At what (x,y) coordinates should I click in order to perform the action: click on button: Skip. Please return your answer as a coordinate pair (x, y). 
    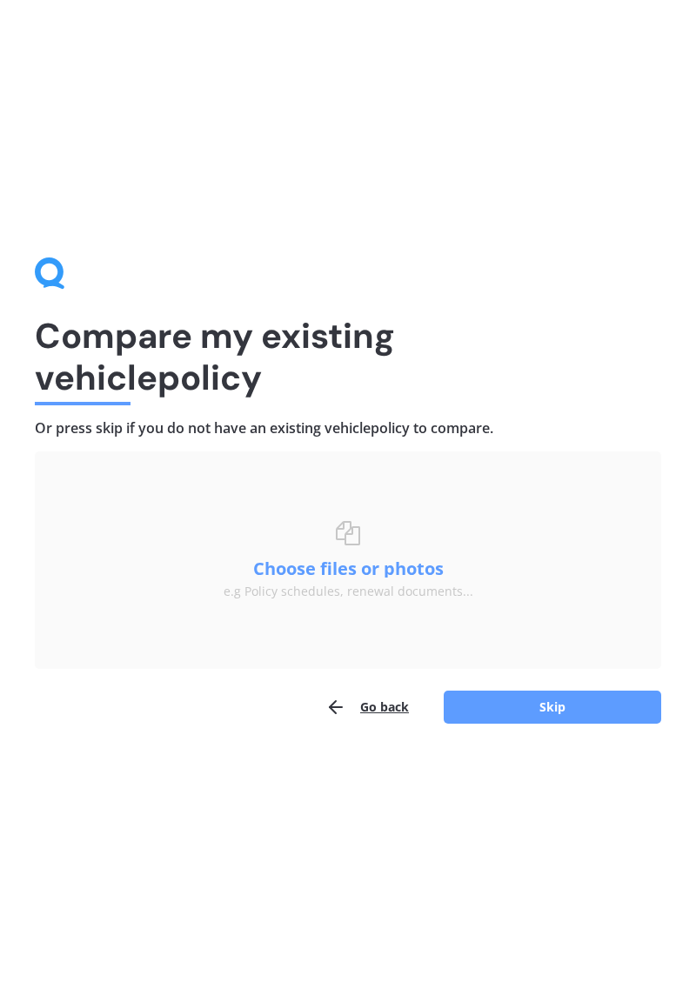
    Looking at the image, I should click on (552, 707).